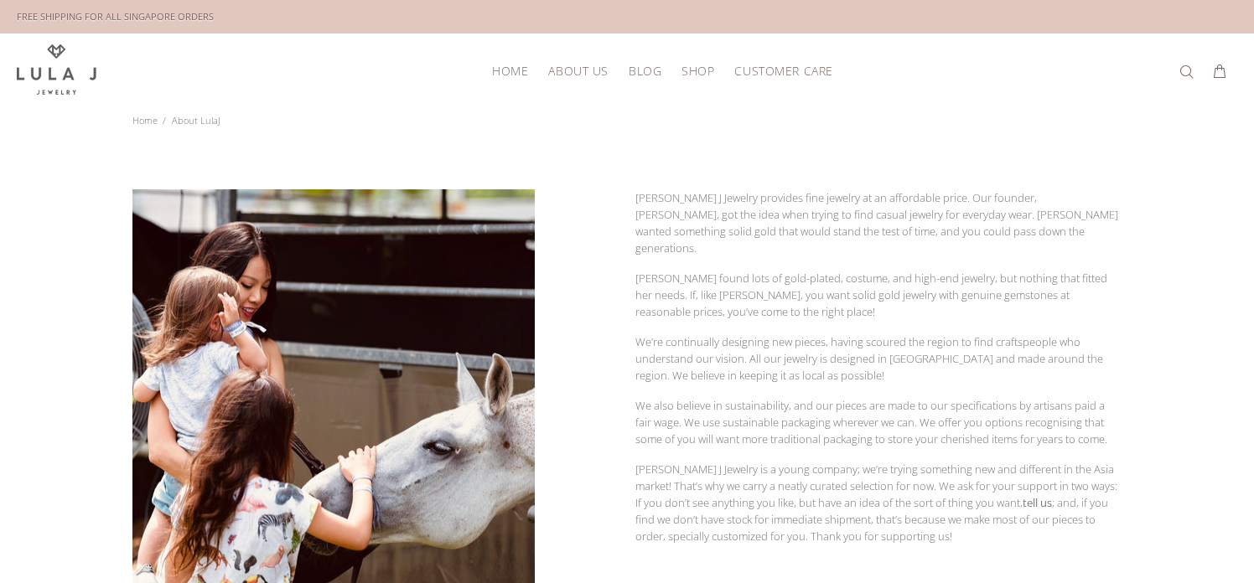 The height and width of the screenshot is (583, 1254). I want to click on span: ABOUT US, so click(578, 70).